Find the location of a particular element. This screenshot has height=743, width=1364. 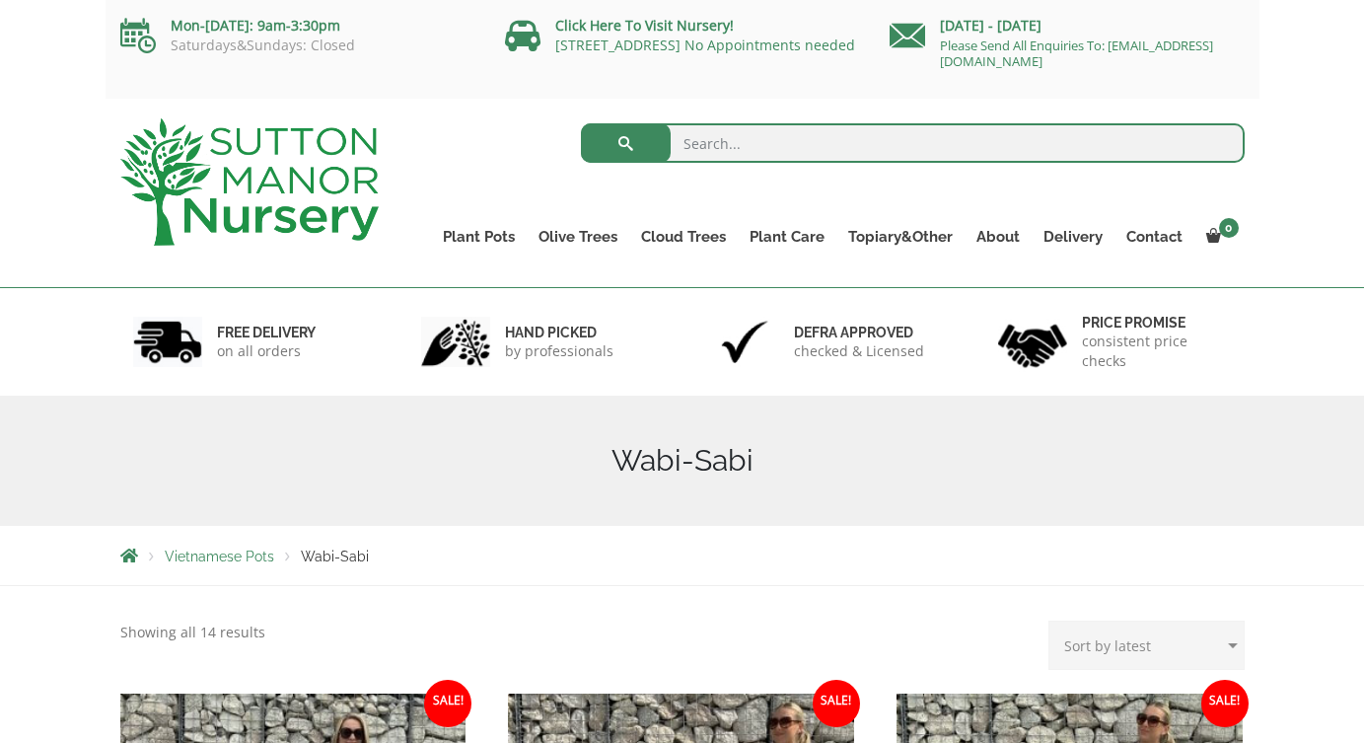

p: checked & Licensed is located at coordinates (859, 351).